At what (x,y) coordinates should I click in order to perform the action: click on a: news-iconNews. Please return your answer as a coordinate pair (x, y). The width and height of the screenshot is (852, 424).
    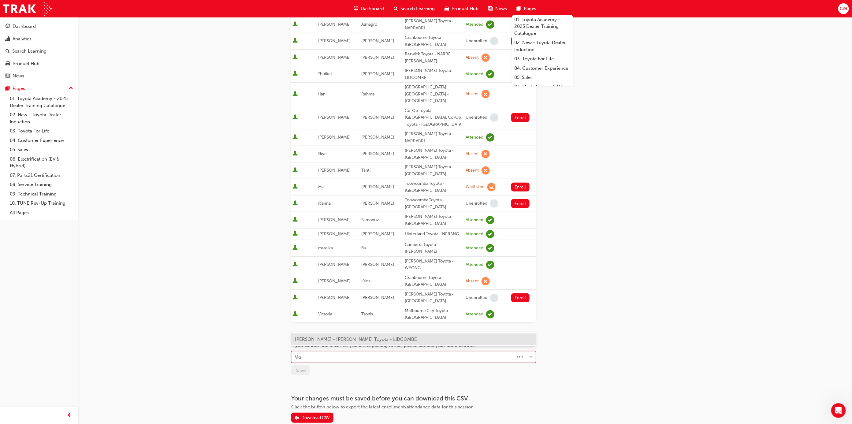
    Looking at the image, I should click on (498, 9).